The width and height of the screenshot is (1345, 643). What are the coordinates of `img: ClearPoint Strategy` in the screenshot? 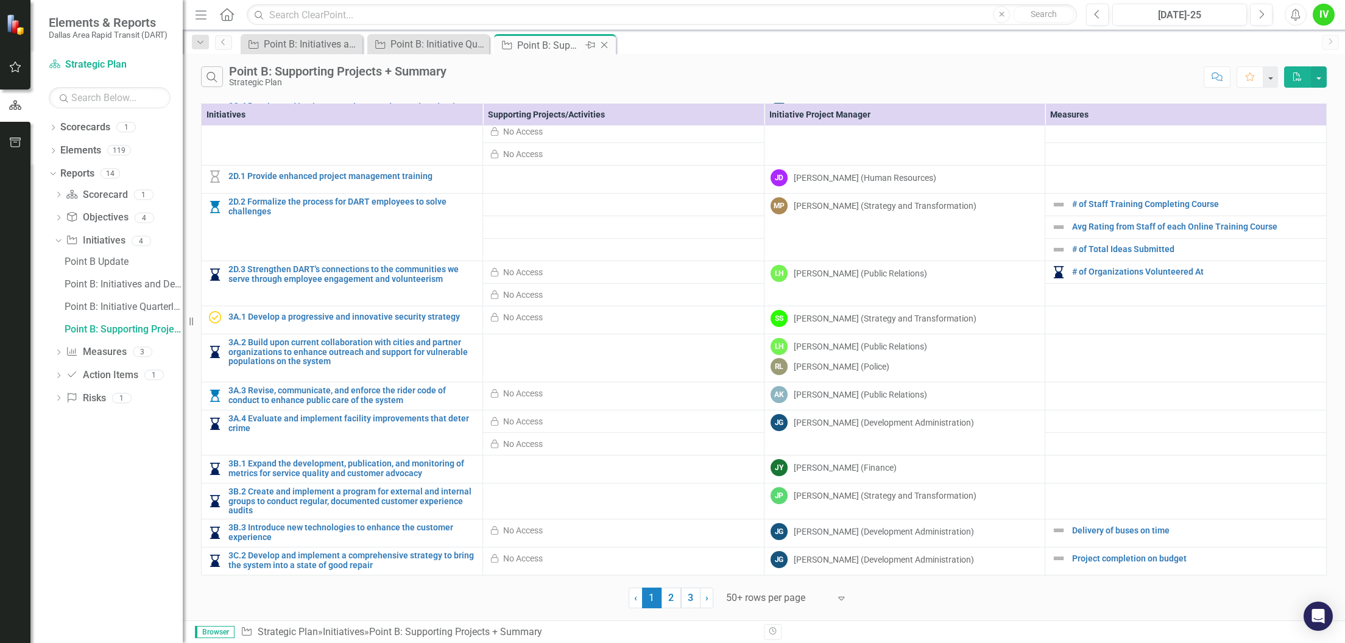 It's located at (16, 24).